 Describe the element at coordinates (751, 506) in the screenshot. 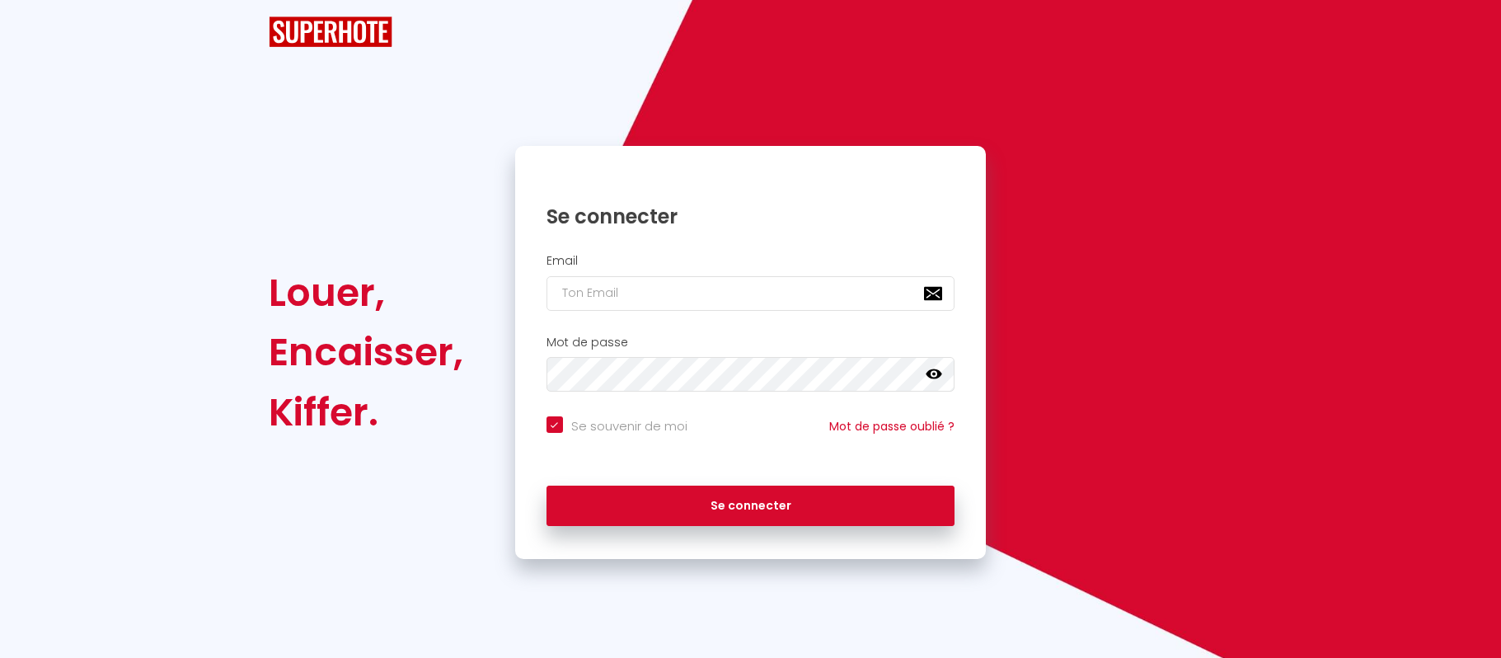

I see `button: Se connecter` at that location.